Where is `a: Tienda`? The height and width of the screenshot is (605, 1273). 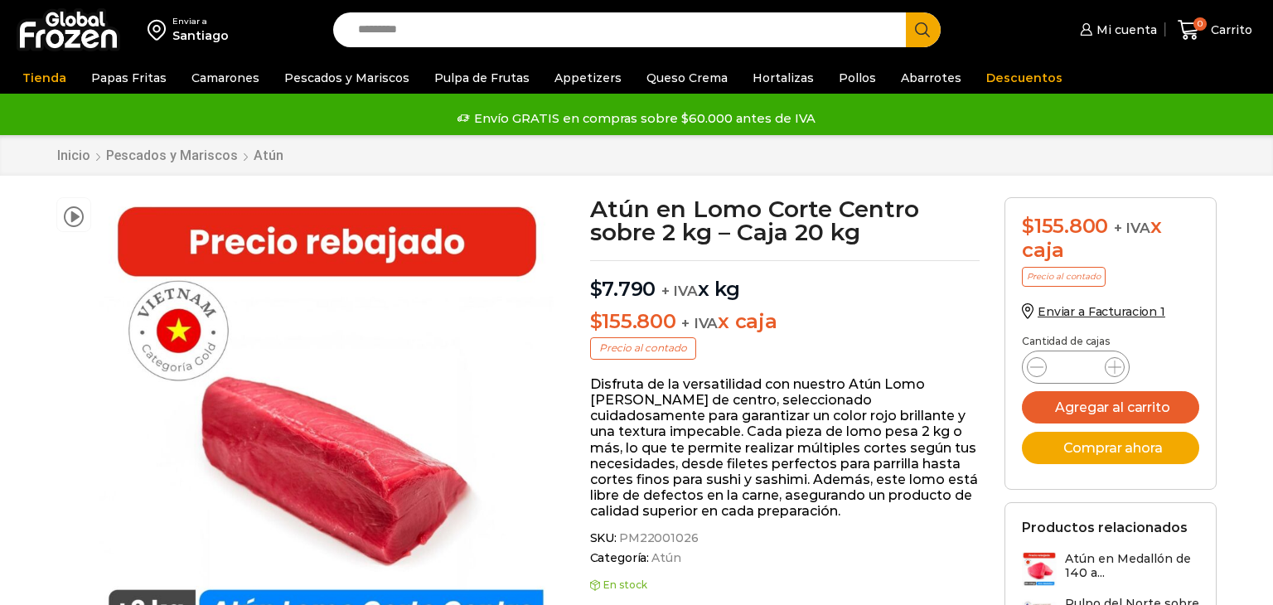
a: Tienda is located at coordinates (44, 78).